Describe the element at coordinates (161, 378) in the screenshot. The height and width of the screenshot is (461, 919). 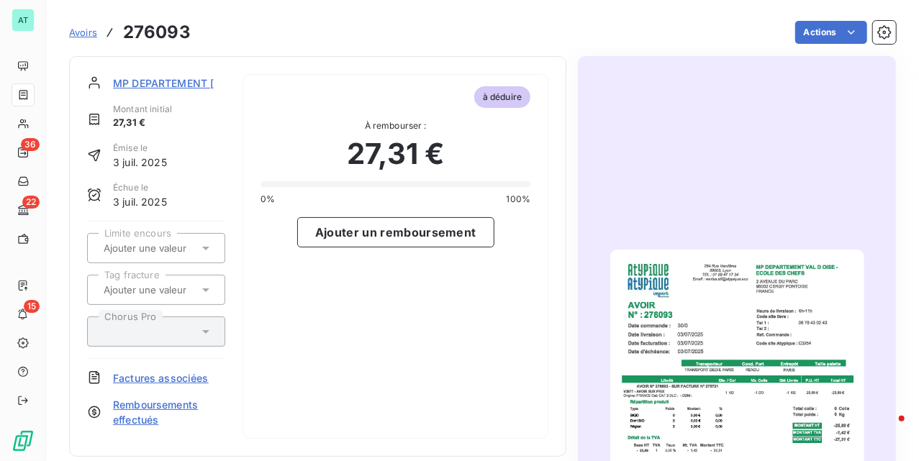
I see `span: Factures associées` at that location.